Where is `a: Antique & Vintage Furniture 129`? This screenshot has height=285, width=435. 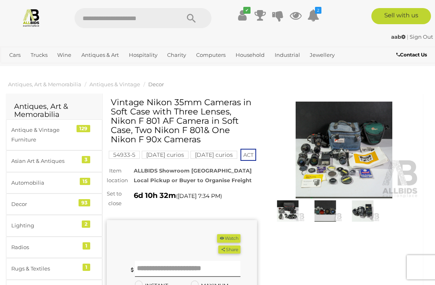
a: Antique & Vintage Furniture 129 is located at coordinates (54, 134).